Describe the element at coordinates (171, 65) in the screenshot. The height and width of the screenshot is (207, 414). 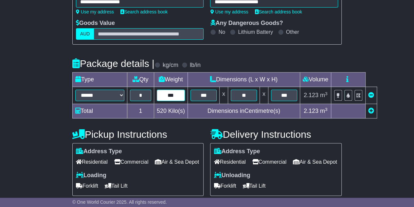
I see `label: kg/cm` at that location.